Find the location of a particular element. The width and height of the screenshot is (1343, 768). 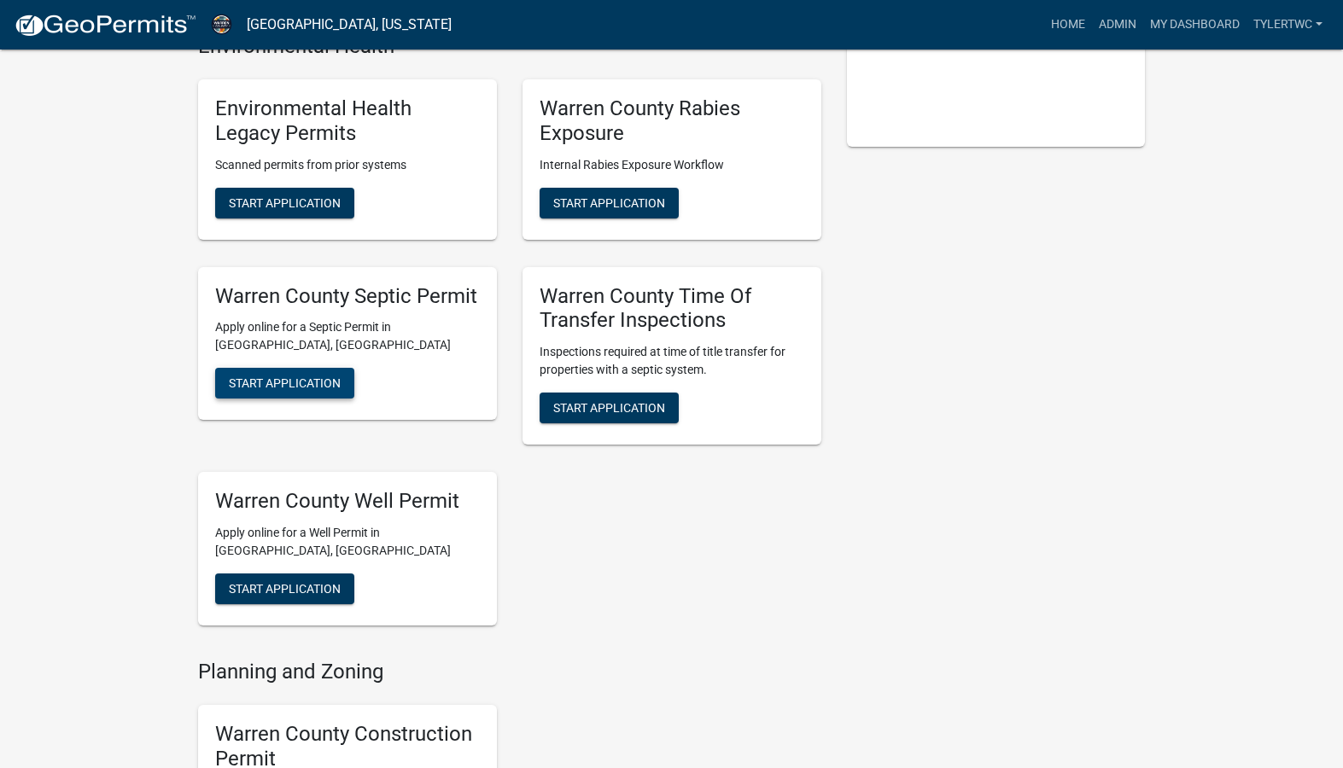

h5: Warren County Time Of Transfer Inspections is located at coordinates (672, 309).